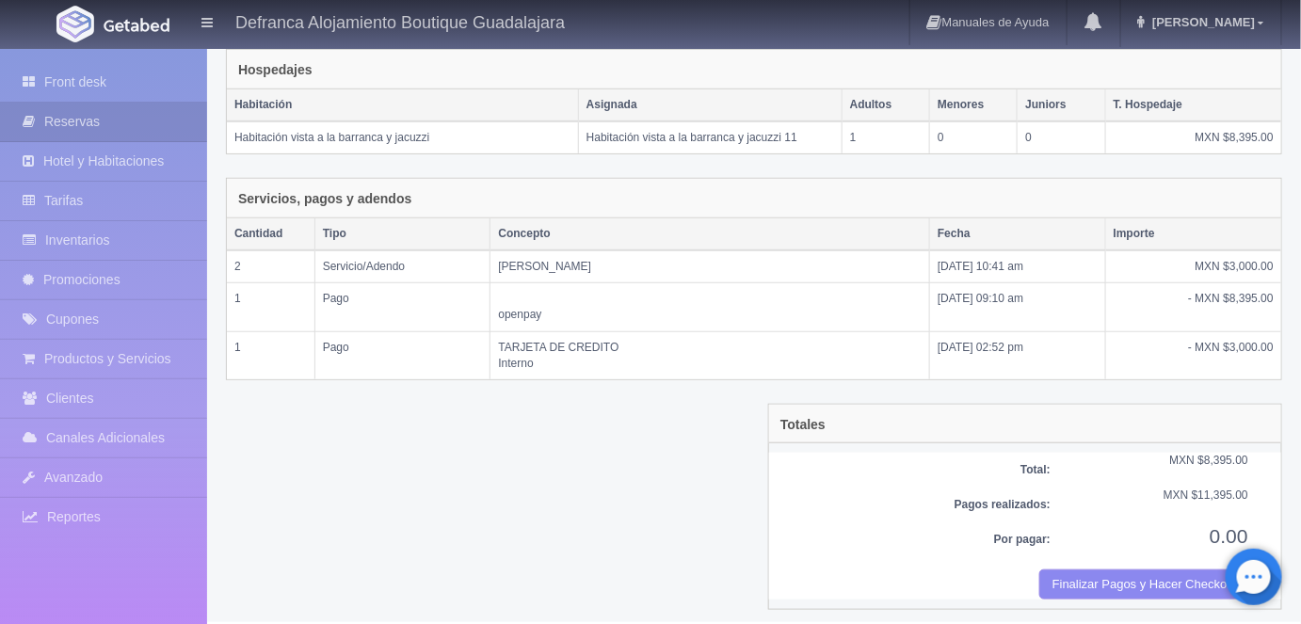 The width and height of the screenshot is (1301, 624). I want to click on h4: Totales, so click(803, 424).